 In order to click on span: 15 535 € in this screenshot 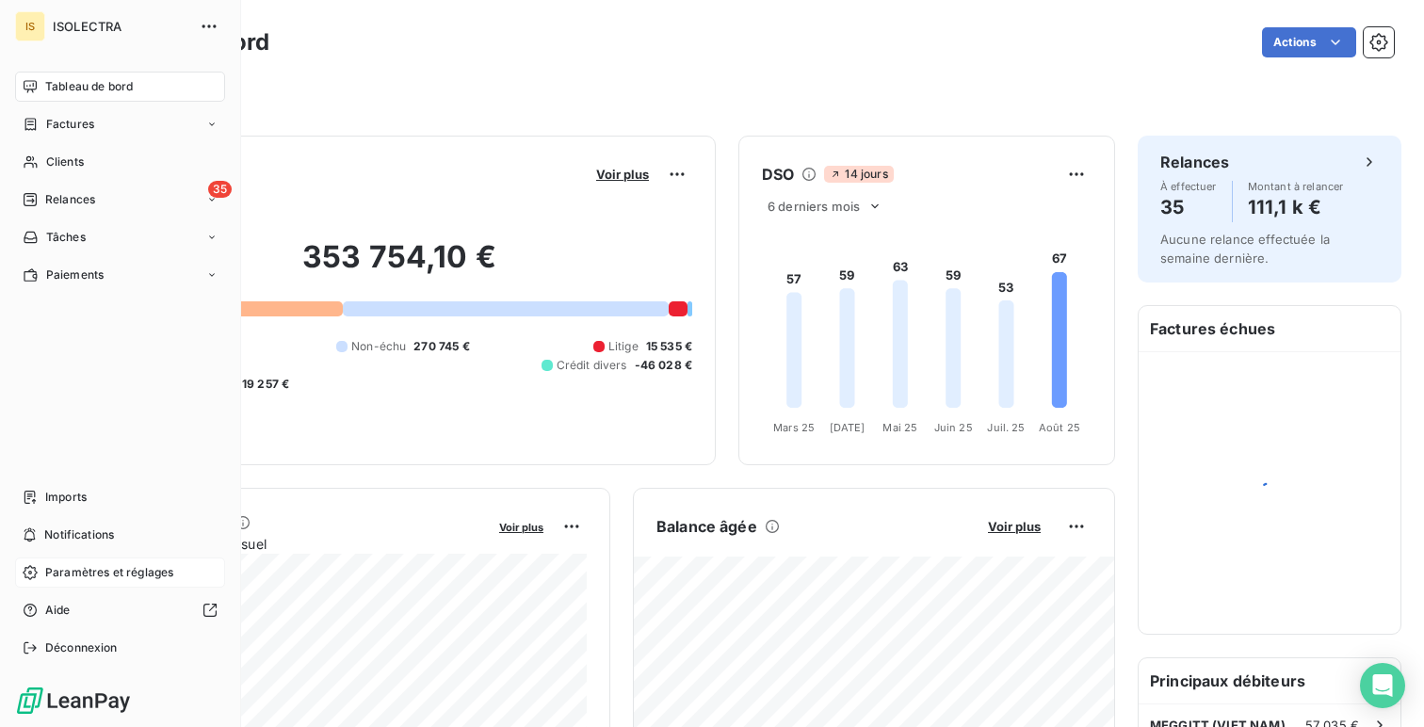, I will do `click(669, 346)`.